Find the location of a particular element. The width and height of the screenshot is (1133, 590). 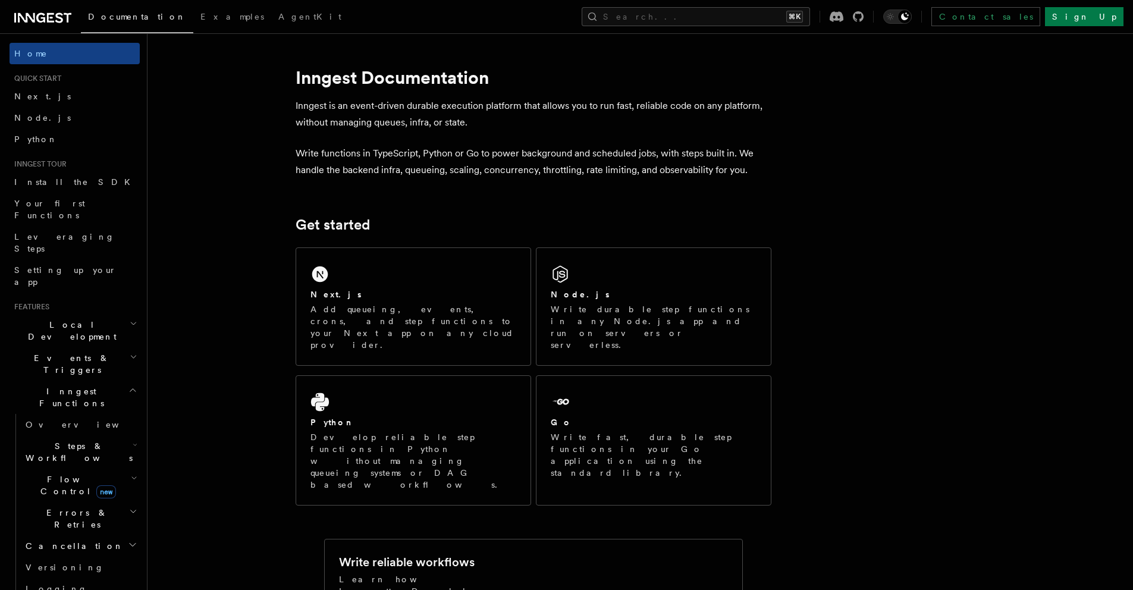

span: Documentation is located at coordinates (137, 17).